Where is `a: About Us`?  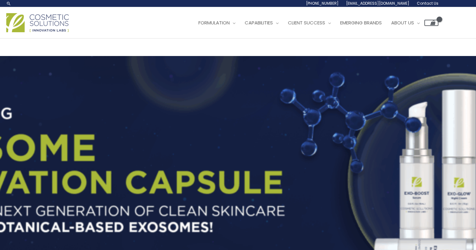 a: About Us is located at coordinates (406, 23).